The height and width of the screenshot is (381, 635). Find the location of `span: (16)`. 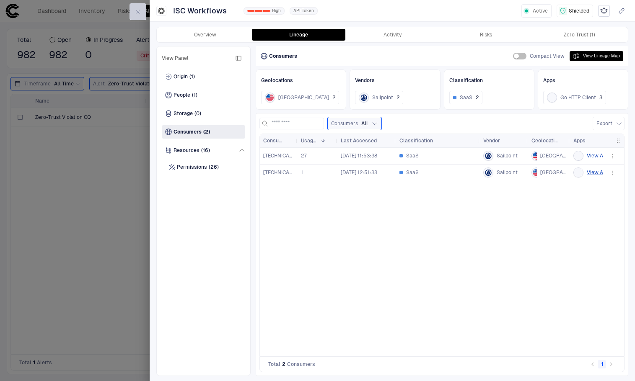

span: (16) is located at coordinates (205, 150).